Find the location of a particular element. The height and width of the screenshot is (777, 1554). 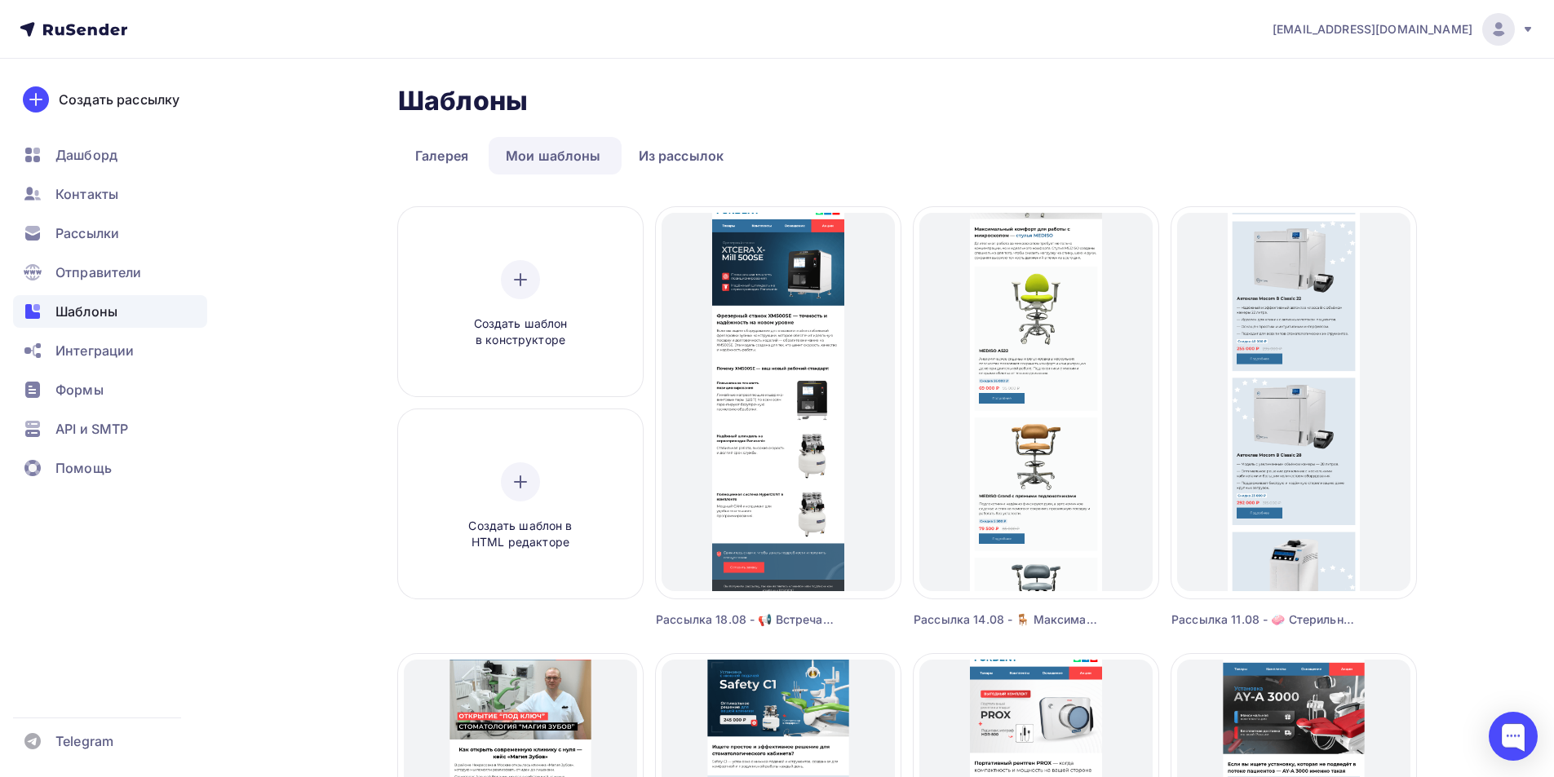

a: Формы is located at coordinates (110, 390).